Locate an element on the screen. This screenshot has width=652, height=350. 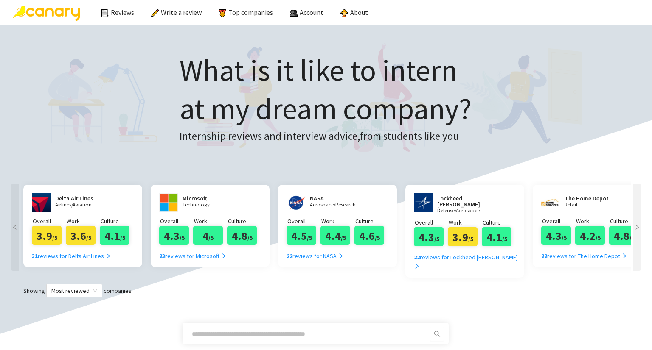
b: 31 is located at coordinates (35, 256).